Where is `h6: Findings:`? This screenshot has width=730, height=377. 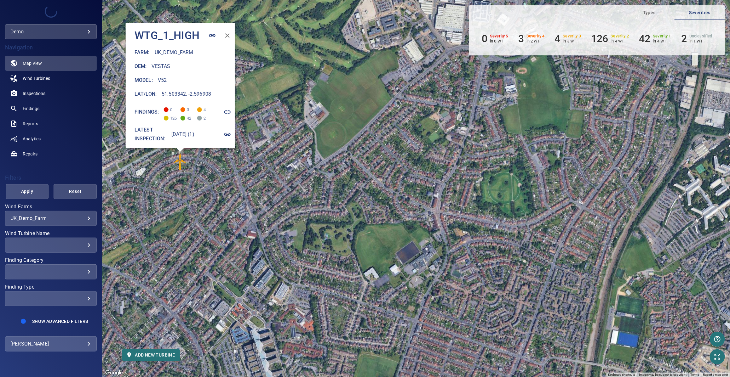 h6: Findings: is located at coordinates (146, 112).